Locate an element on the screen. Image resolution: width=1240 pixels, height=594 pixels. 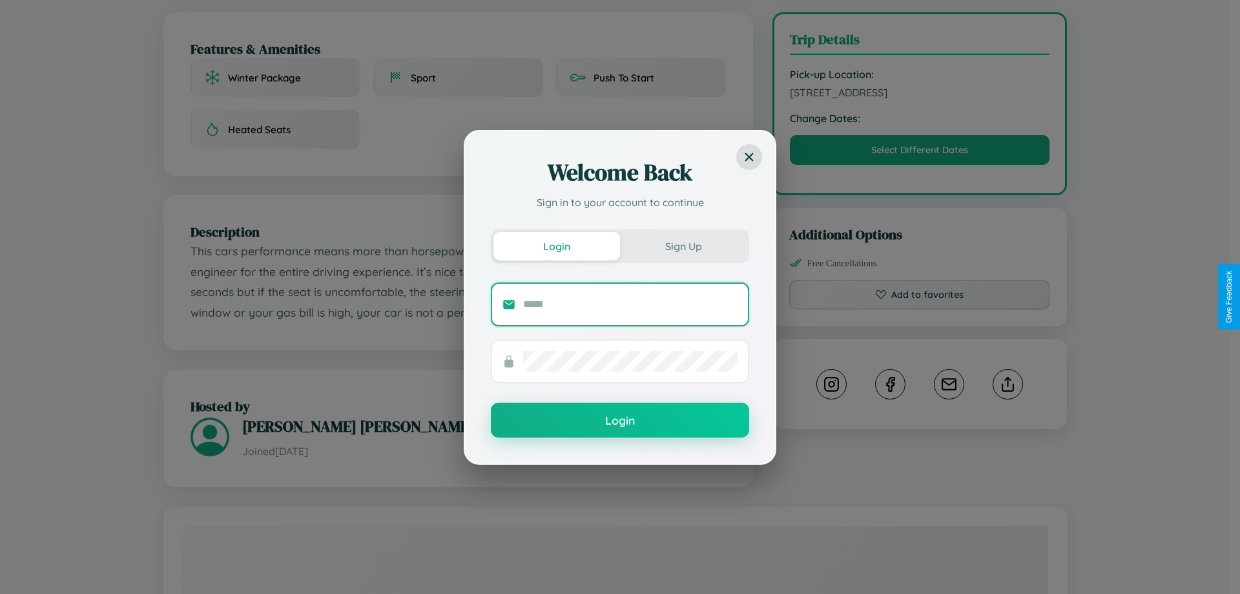
div: Give Feedback is located at coordinates (1229, 296).